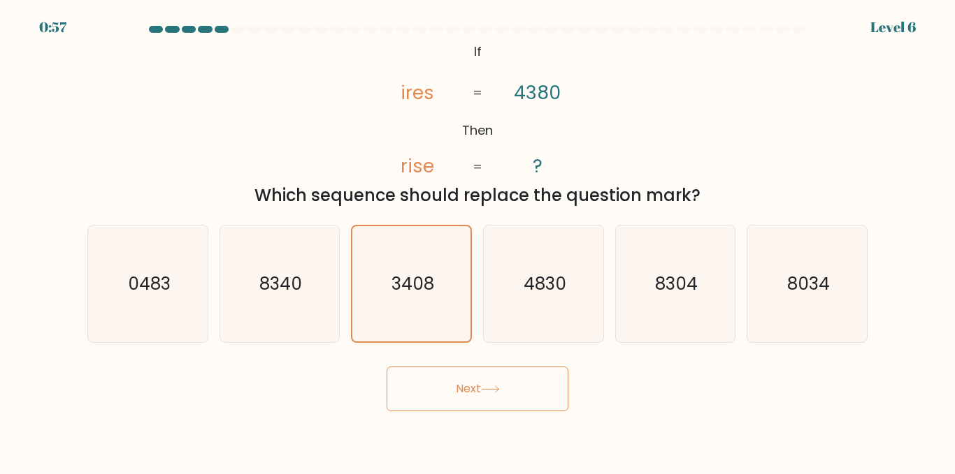  What do you see at coordinates (477, 51) in the screenshot?
I see `tspan: If` at bounding box center [477, 51].